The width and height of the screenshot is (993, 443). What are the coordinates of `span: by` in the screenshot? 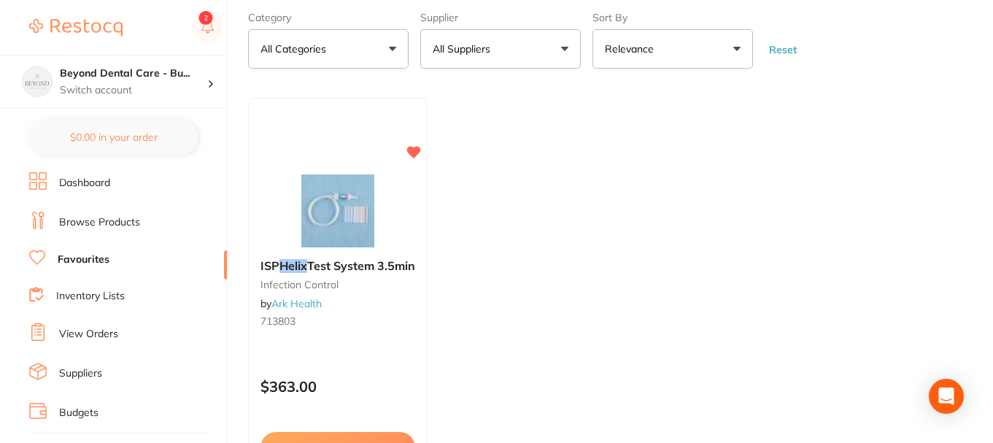 It's located at (291, 304).